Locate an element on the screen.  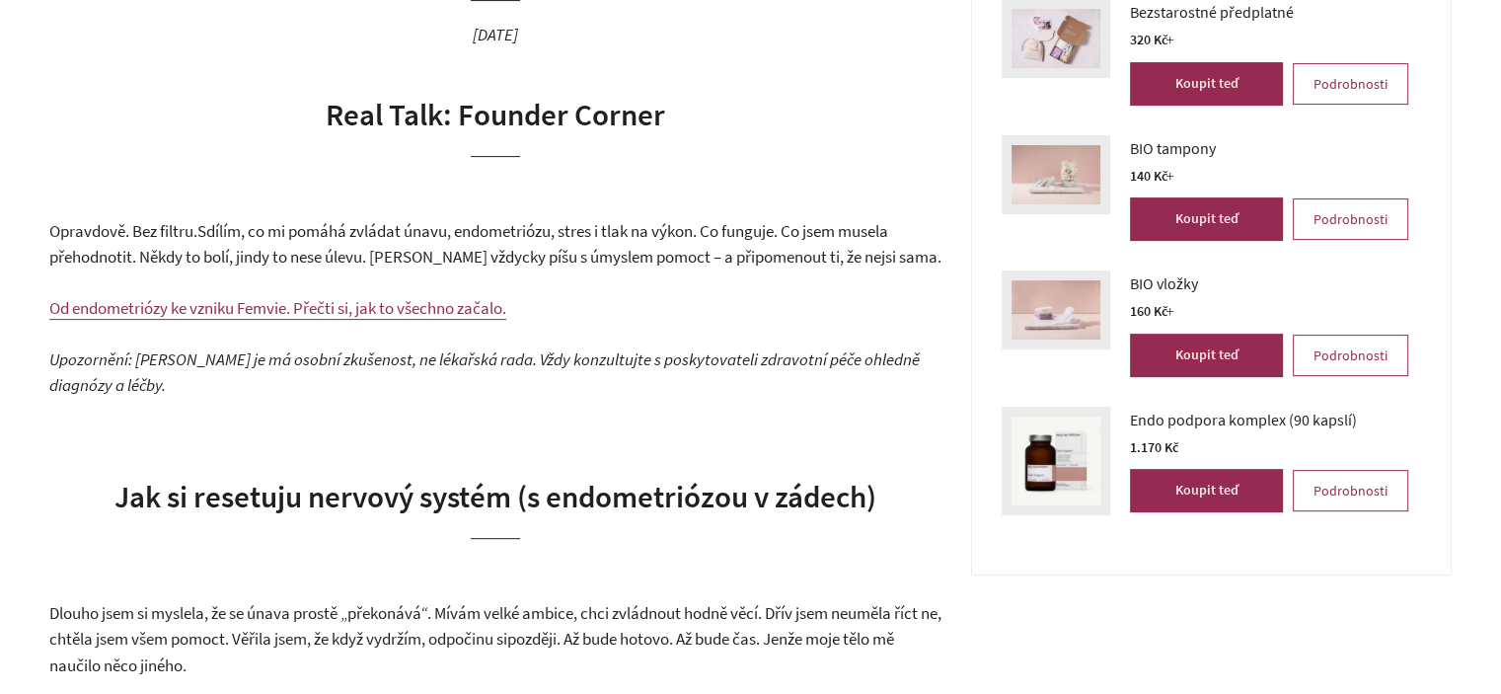
span: Real Talk: Founder Corner is located at coordinates (495, 113).